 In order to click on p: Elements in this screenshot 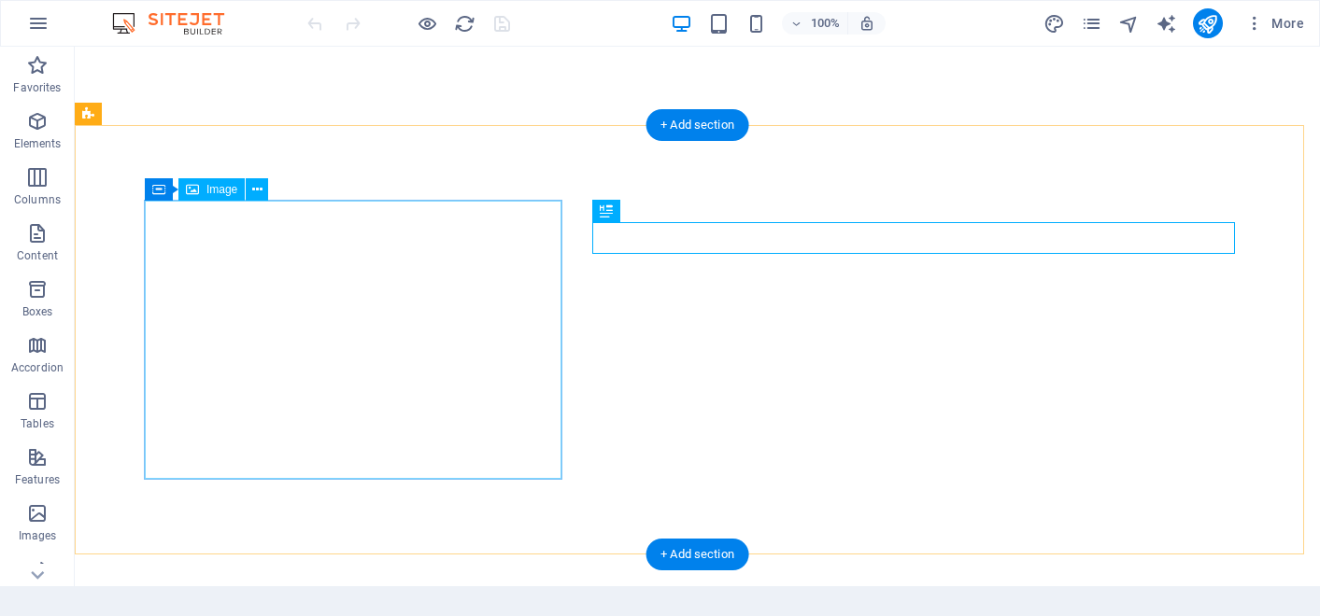, I will do `click(37, 144)`.